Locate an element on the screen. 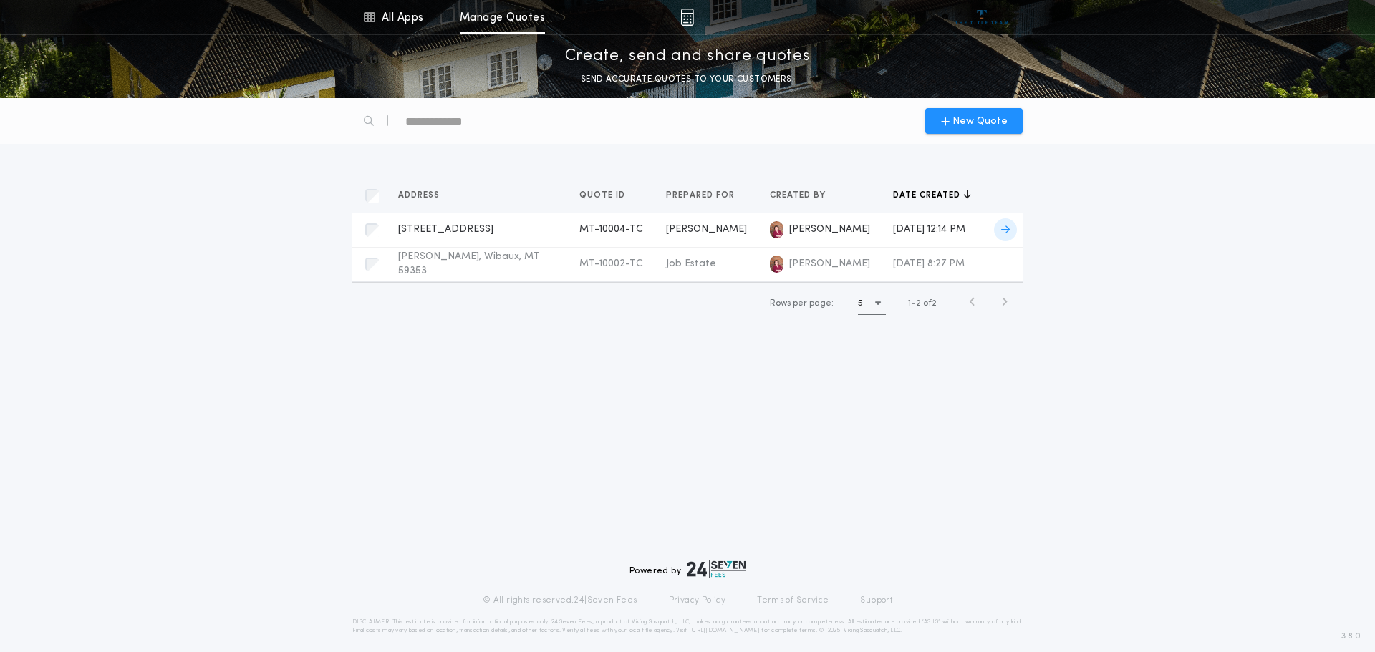 This screenshot has width=1375, height=652. span: 2 is located at coordinates (918, 304).